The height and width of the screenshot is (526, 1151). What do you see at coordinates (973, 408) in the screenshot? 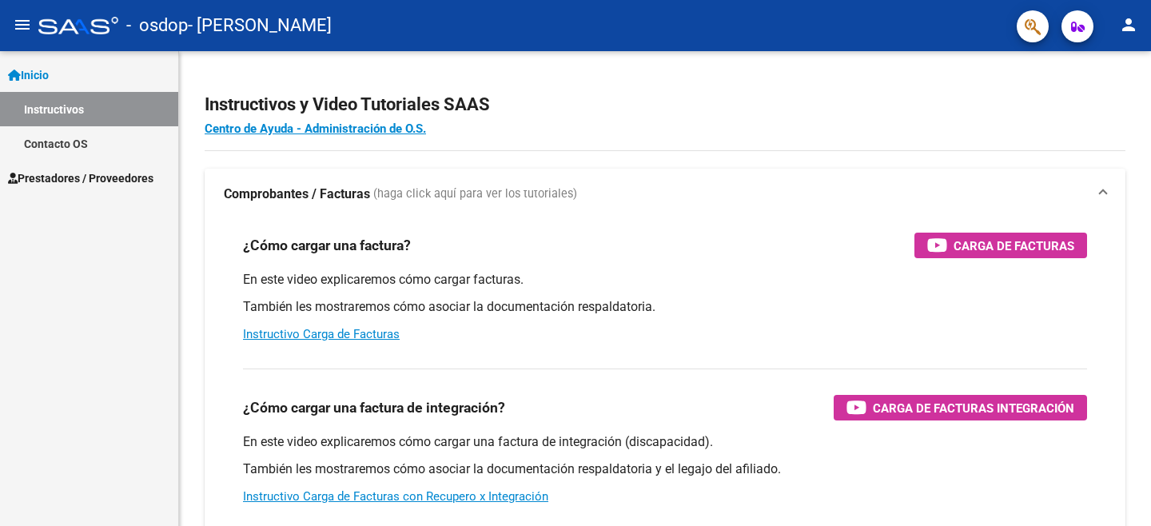
I see `span: Carga de Facturas Integración` at bounding box center [973, 408].